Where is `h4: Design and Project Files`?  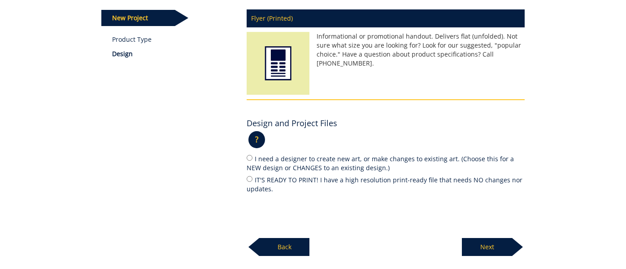
h4: Design and Project Files is located at coordinates (292, 123).